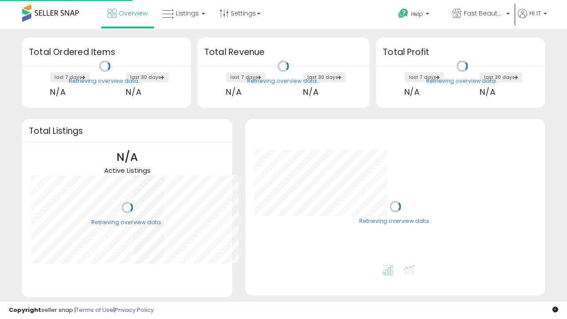 This screenshot has width=567, height=319. I want to click on a: Help, so click(417, 15).